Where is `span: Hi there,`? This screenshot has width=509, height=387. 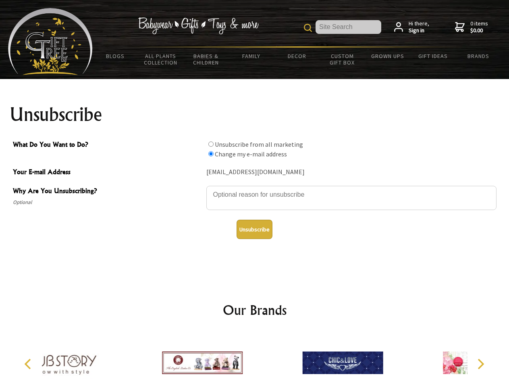 span: Hi there, is located at coordinates (419, 27).